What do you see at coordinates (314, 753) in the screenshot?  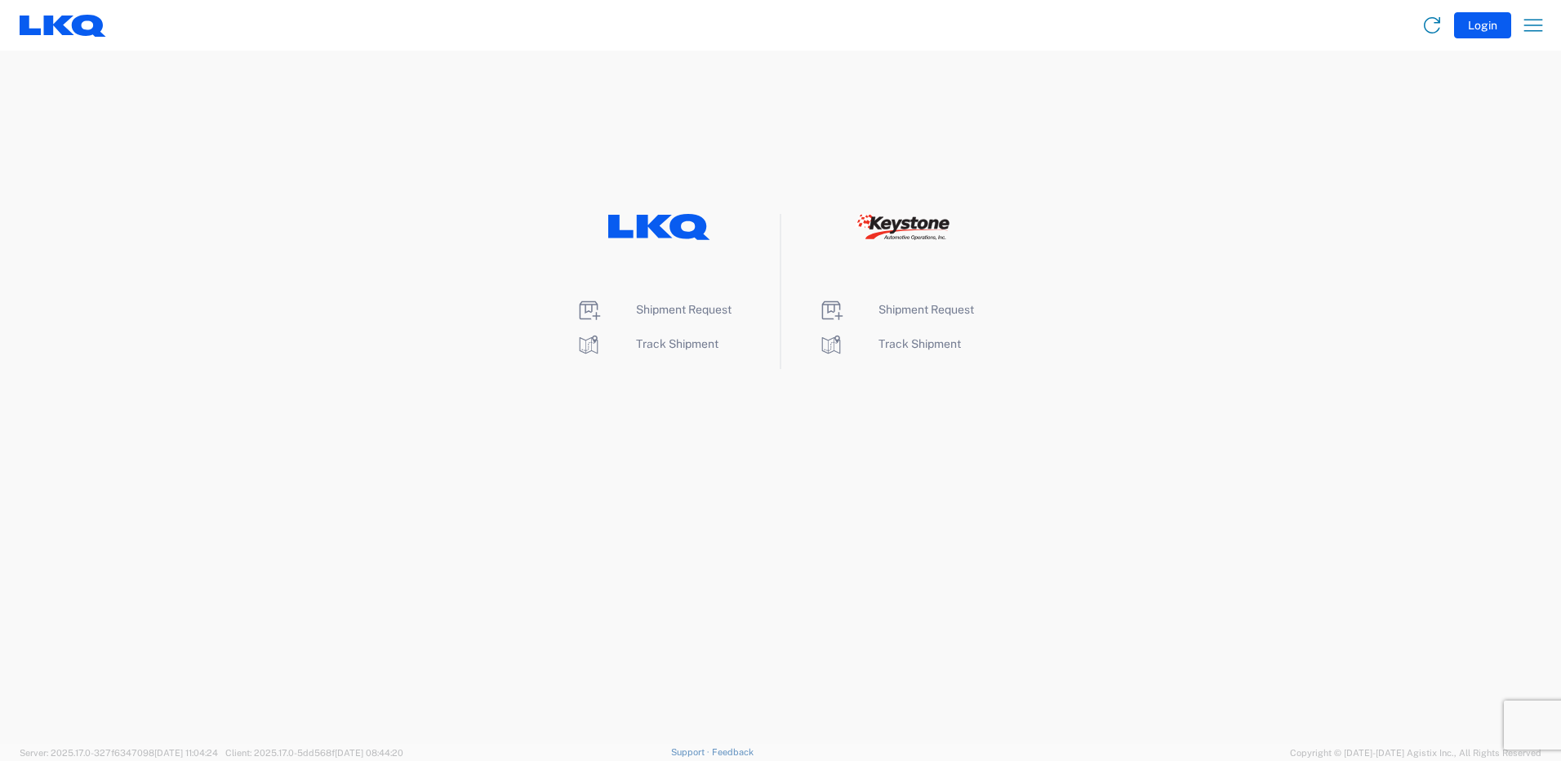 I see `span: Client: 2025.17.0-5dd568f` at bounding box center [314, 753].